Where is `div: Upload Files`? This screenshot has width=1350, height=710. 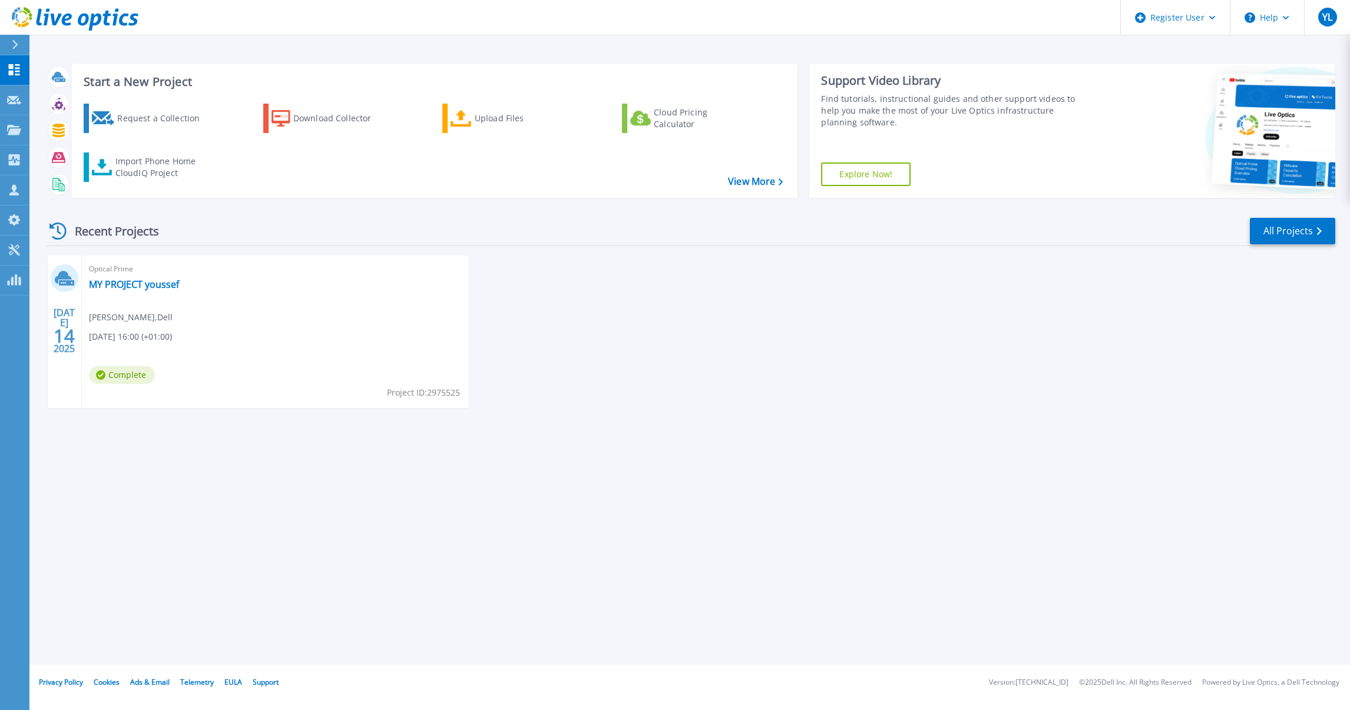 div: Upload Files is located at coordinates (522, 118).